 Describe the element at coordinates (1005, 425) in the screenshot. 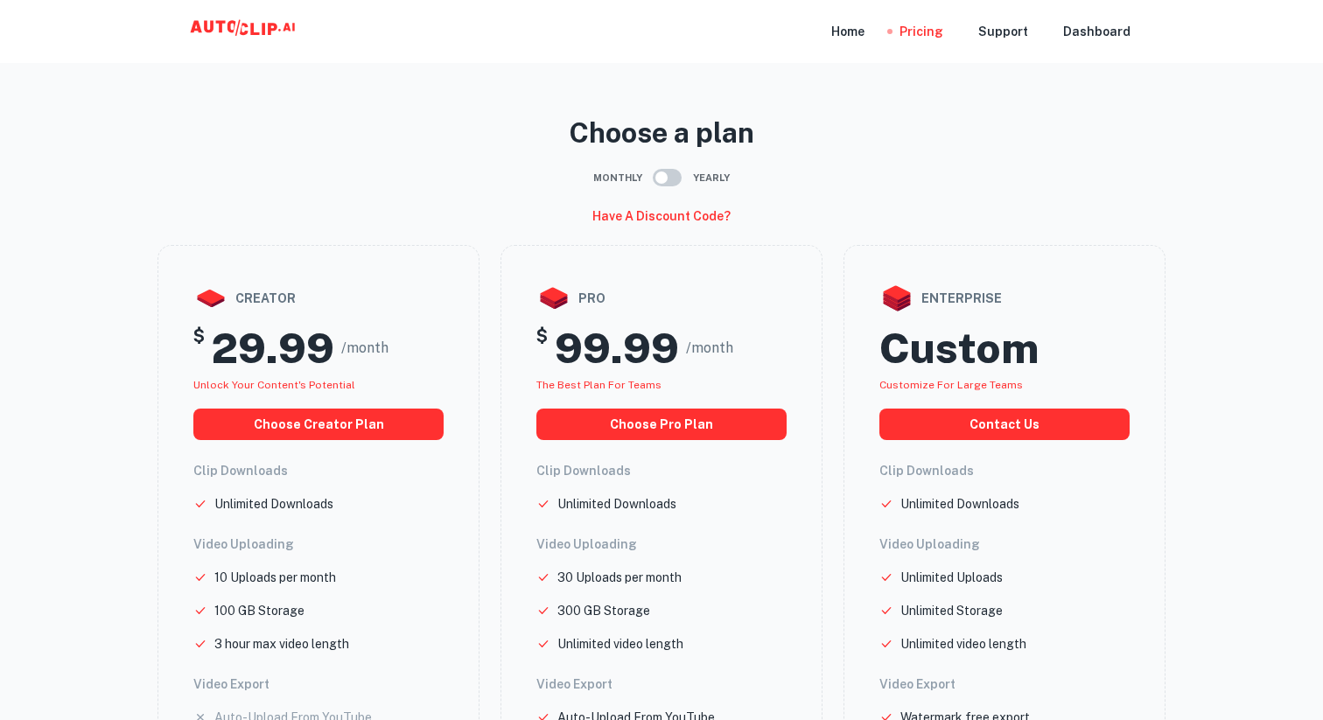

I see `button: Contact us` at that location.